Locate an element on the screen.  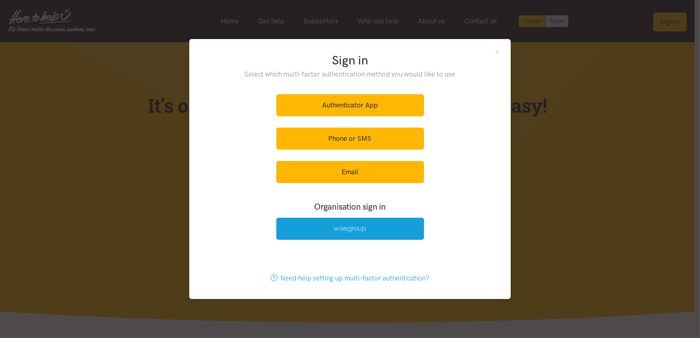
img: Wise Group is located at coordinates (350, 229).